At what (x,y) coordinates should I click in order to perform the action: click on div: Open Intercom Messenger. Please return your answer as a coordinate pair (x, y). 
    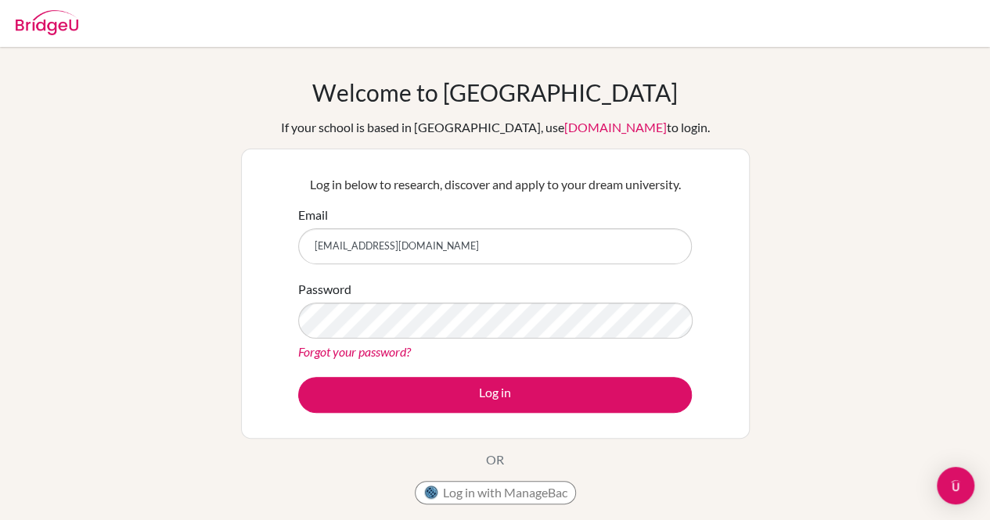
    Looking at the image, I should click on (955, 486).